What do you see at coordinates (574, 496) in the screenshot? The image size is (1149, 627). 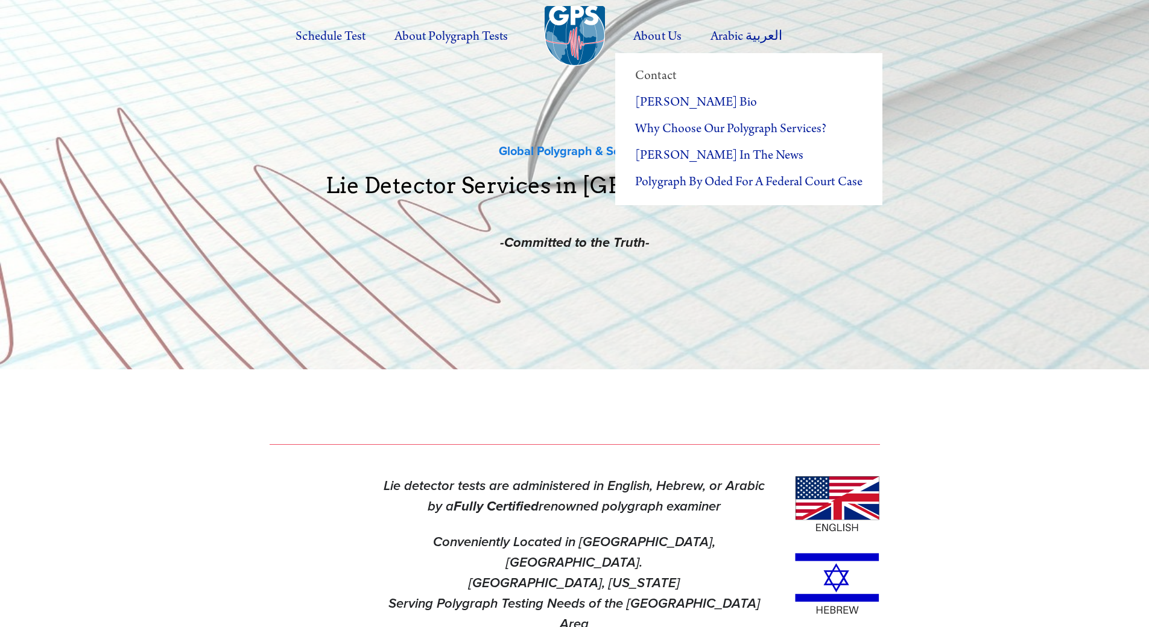 I see `em: Lie detector tests are administered in English, Hebrew, or Arabic by a` at bounding box center [574, 496].